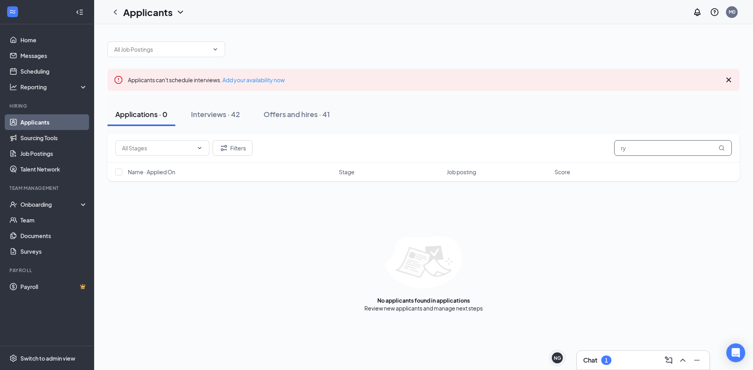  Describe the element at coordinates (13, 359) in the screenshot. I see `svg: Settings` at that location.